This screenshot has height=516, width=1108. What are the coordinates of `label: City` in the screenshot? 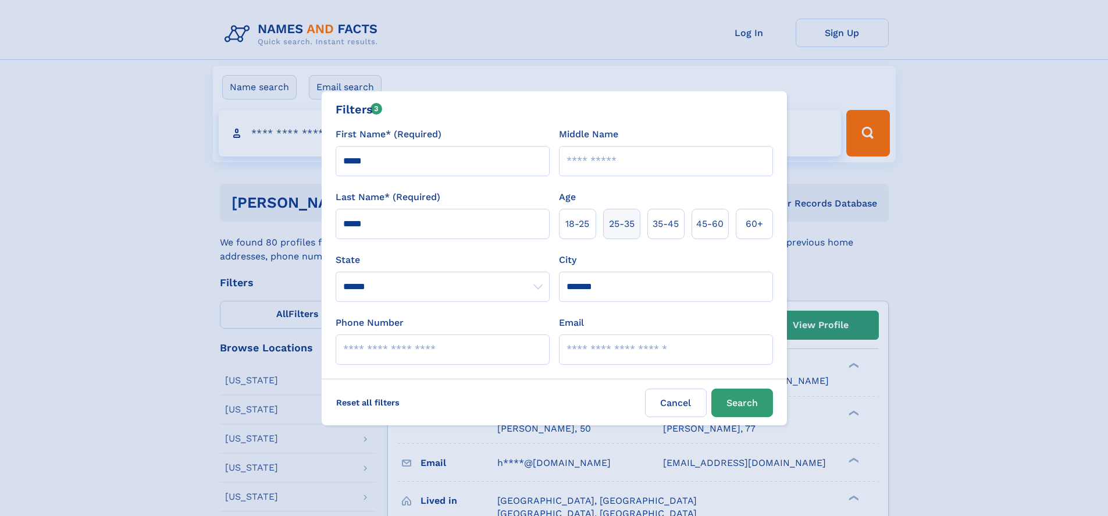 It's located at (568, 260).